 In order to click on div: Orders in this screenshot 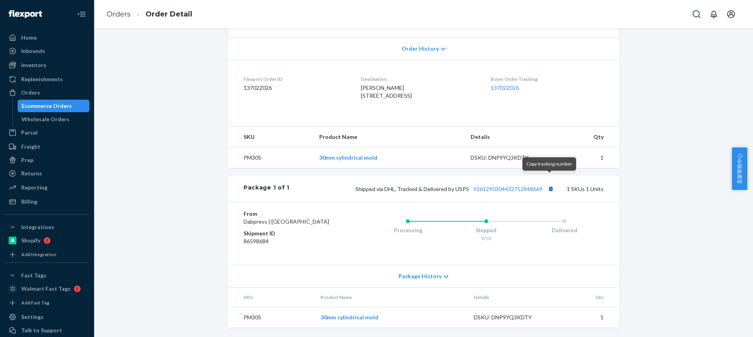, I will do `click(31, 93)`.